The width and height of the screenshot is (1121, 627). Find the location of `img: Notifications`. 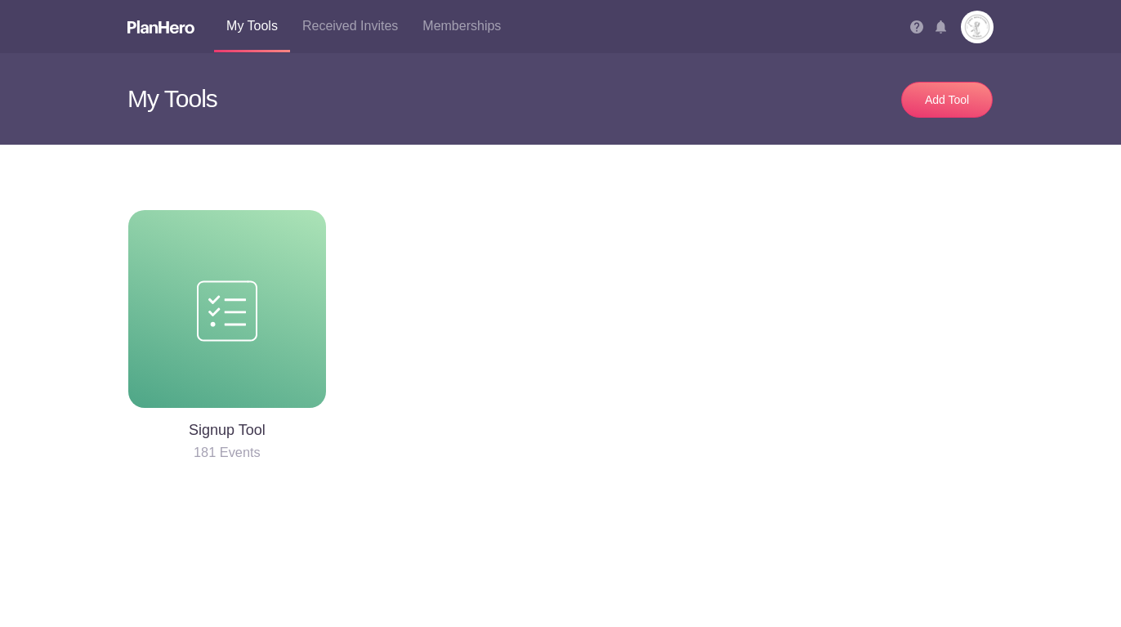

img: Notifications is located at coordinates (941, 27).